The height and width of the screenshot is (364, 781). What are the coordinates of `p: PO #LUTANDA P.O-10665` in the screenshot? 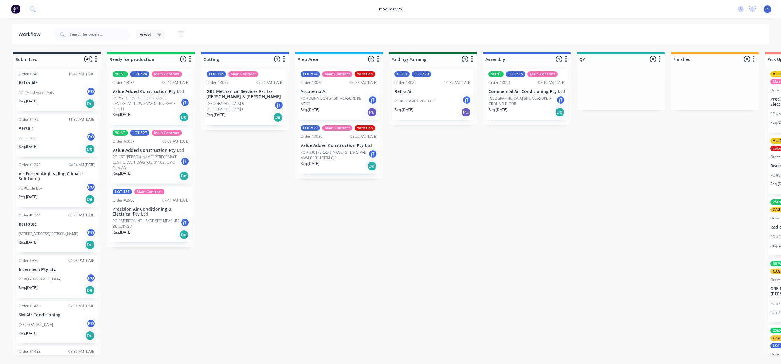 It's located at (415, 101).